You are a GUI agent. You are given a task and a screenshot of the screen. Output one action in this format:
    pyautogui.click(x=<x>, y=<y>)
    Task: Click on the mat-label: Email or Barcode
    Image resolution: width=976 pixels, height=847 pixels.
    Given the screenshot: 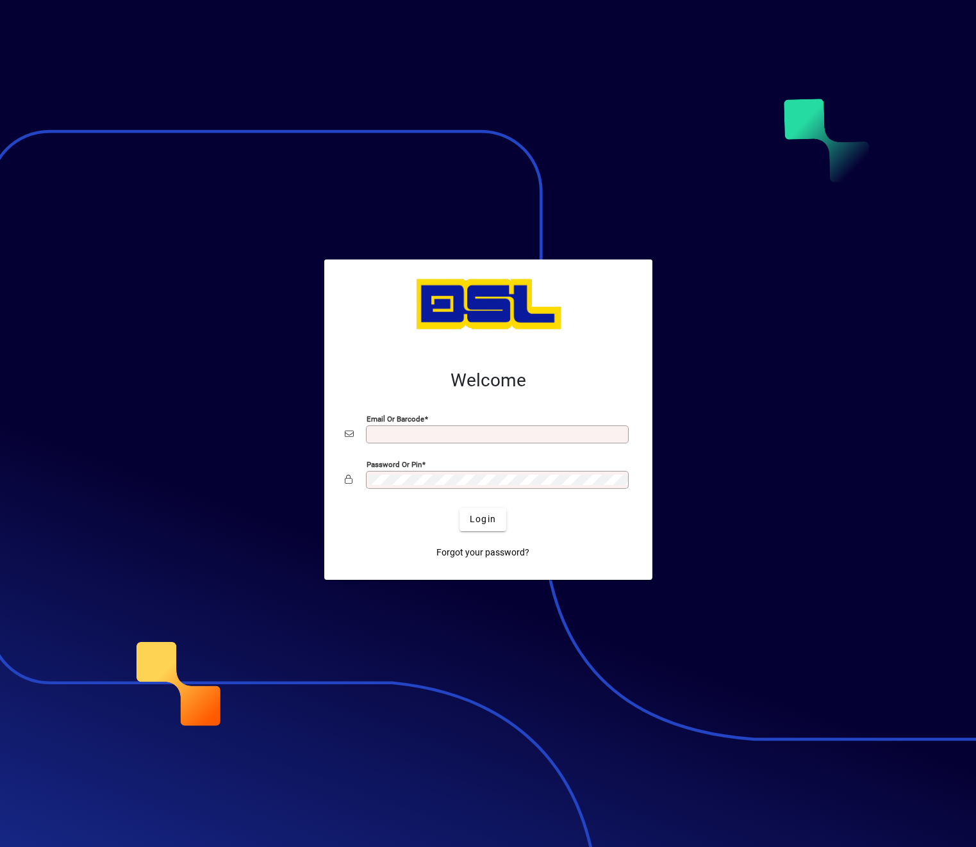 What is the action you would take?
    pyautogui.click(x=395, y=419)
    